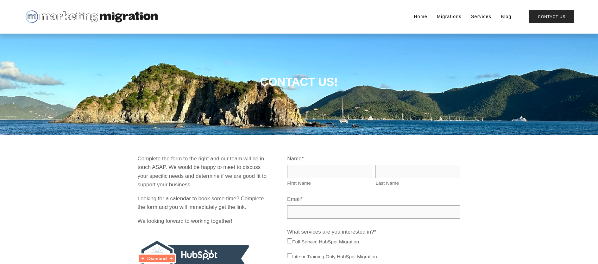 The height and width of the screenshot is (264, 598). What do you see at coordinates (449, 17) in the screenshot?
I see `a: Migrations` at bounding box center [449, 17].